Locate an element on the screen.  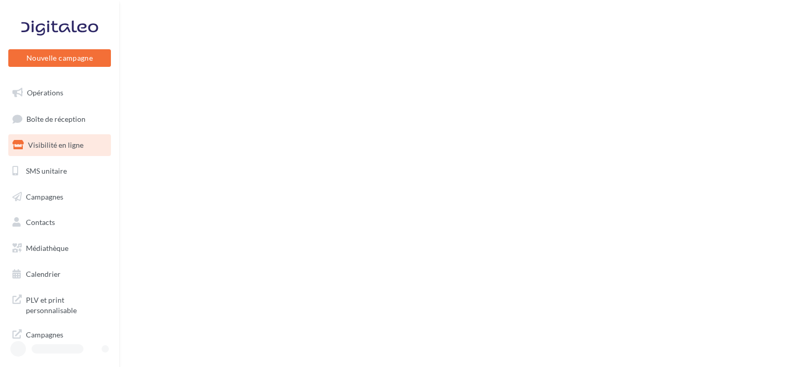
span: Campagnes is located at coordinates (45, 196).